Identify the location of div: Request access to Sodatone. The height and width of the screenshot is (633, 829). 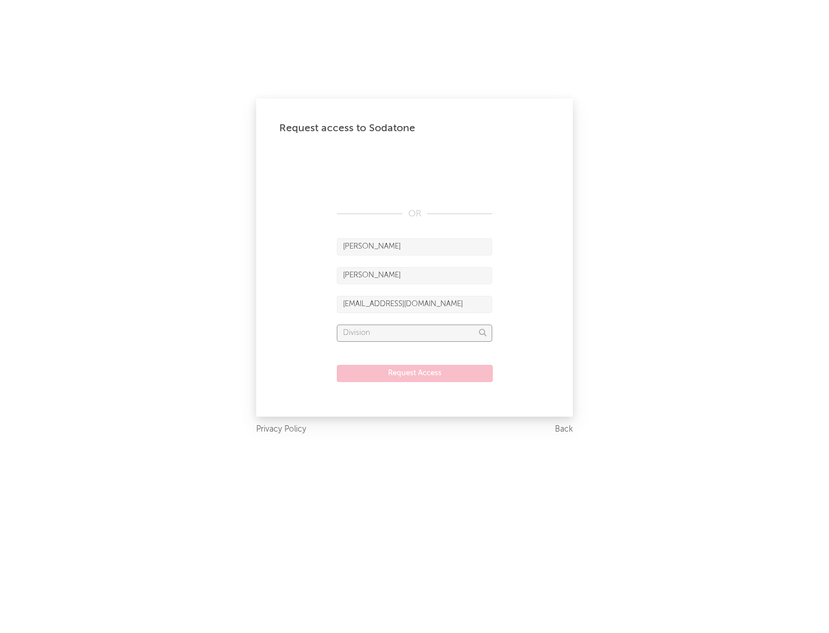
(414, 128).